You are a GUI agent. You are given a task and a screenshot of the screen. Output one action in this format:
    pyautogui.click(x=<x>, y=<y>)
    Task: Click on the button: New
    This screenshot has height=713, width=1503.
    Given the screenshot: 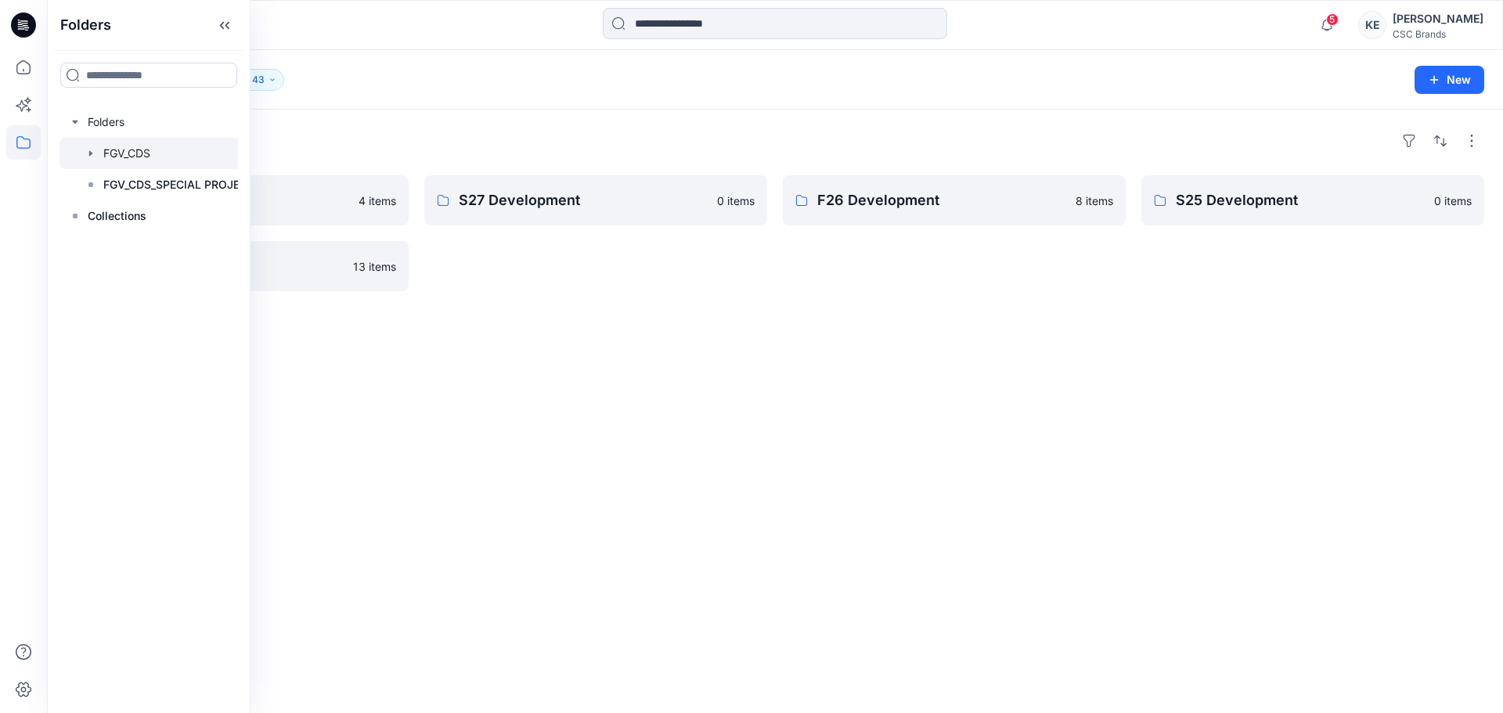 What is the action you would take?
    pyautogui.click(x=1449, y=80)
    